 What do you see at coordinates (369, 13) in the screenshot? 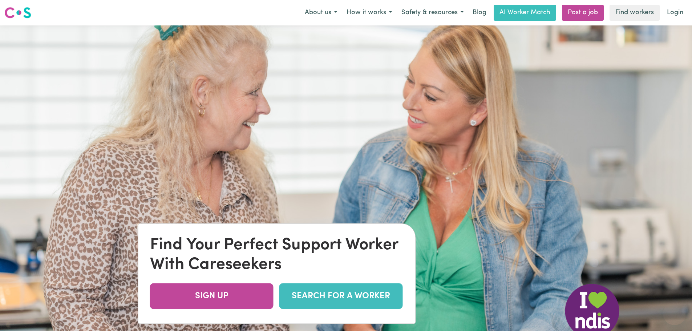
I see `button: How it works` at bounding box center [369, 13].